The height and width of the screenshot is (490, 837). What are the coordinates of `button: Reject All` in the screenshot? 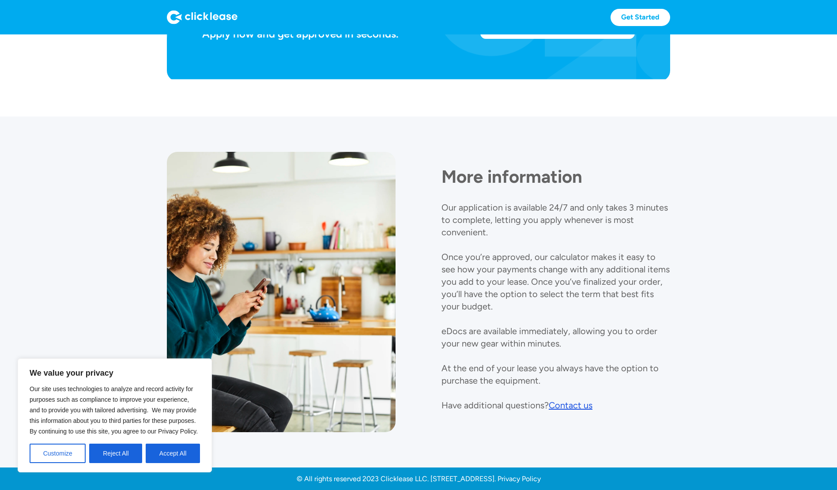 It's located at (116, 453).